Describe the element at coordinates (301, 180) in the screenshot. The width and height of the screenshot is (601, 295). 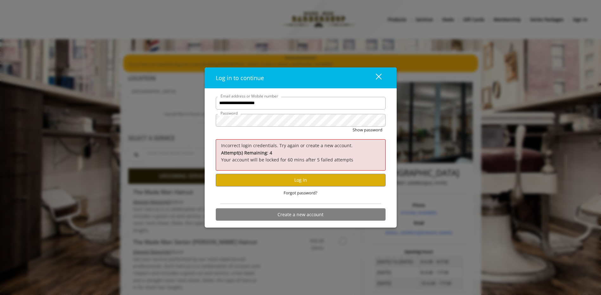
I see `button: Log in` at that location.